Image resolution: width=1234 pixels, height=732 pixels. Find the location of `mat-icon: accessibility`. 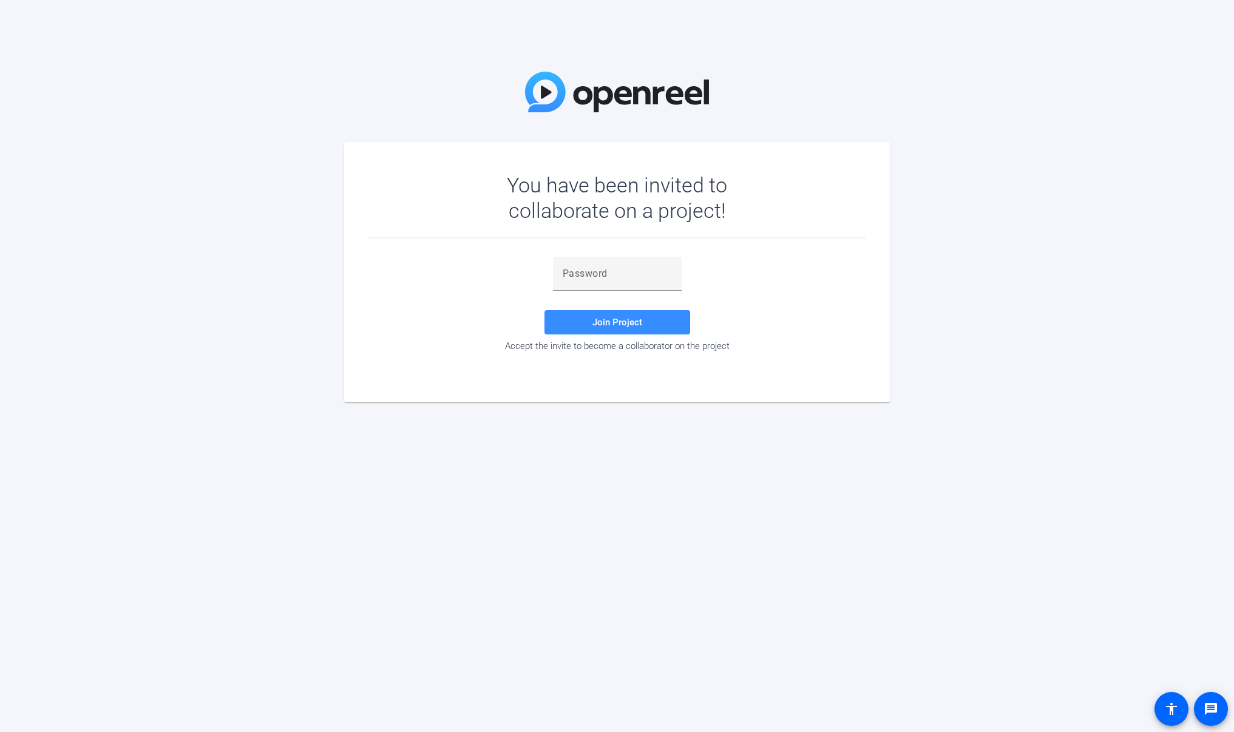

mat-icon: accessibility is located at coordinates (1171, 709).